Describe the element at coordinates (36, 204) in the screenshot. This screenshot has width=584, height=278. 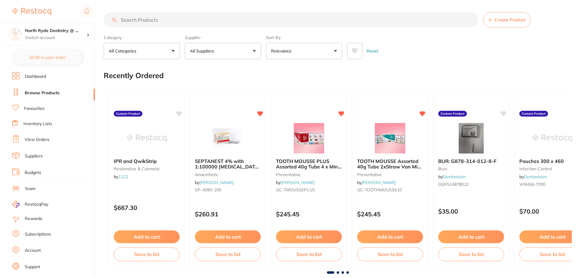
I see `span: RestocqPay` at that location.